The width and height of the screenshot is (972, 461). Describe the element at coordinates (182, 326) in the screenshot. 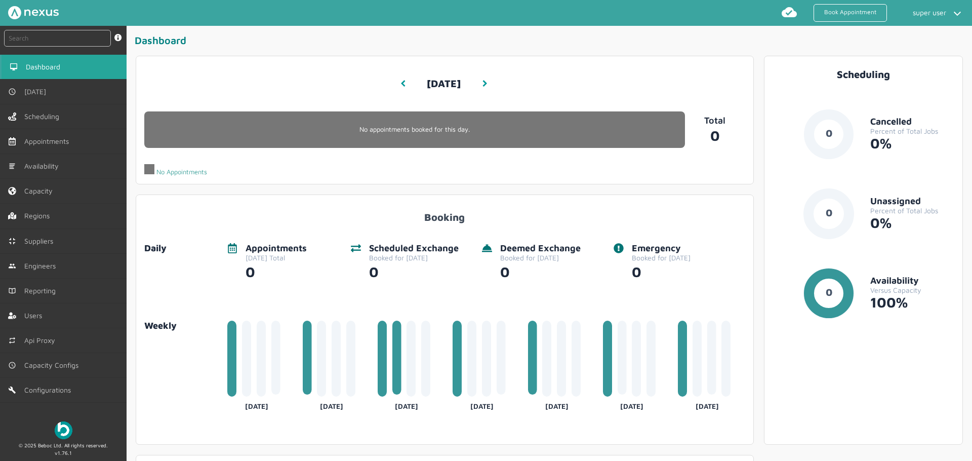

I see `a: Weekly` at that location.